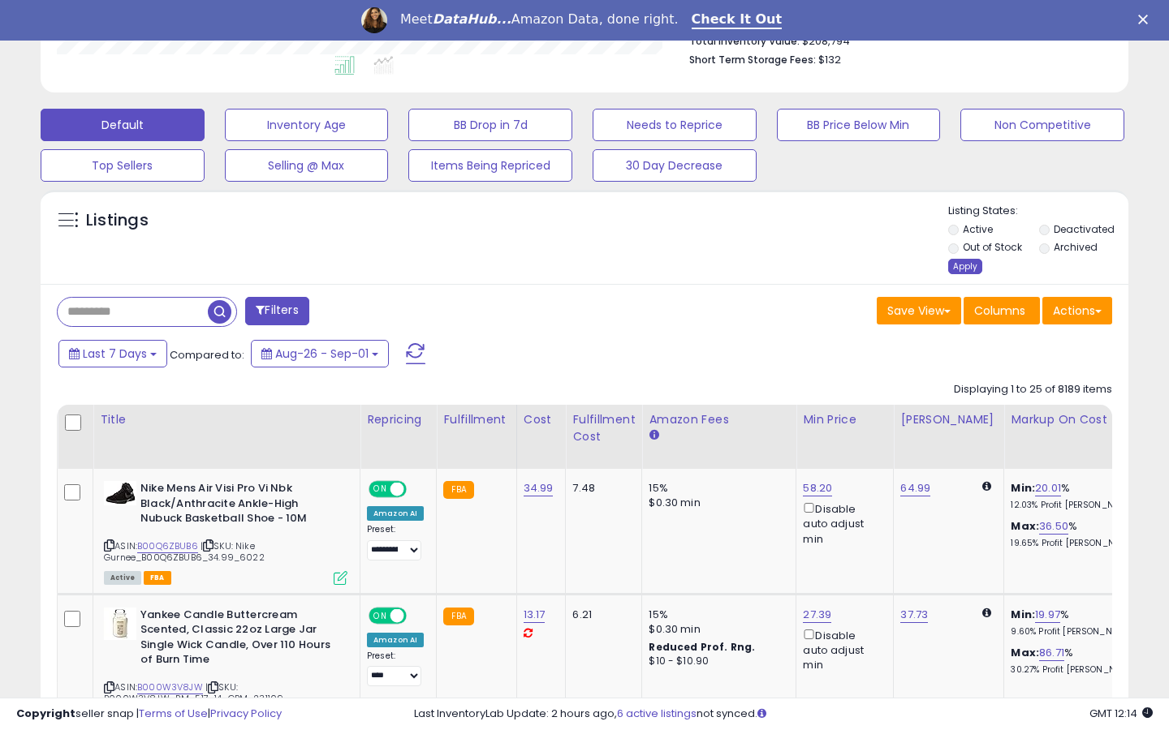  What do you see at coordinates (490, 125) in the screenshot?
I see `button: BB Drop in 7d` at bounding box center [490, 125].